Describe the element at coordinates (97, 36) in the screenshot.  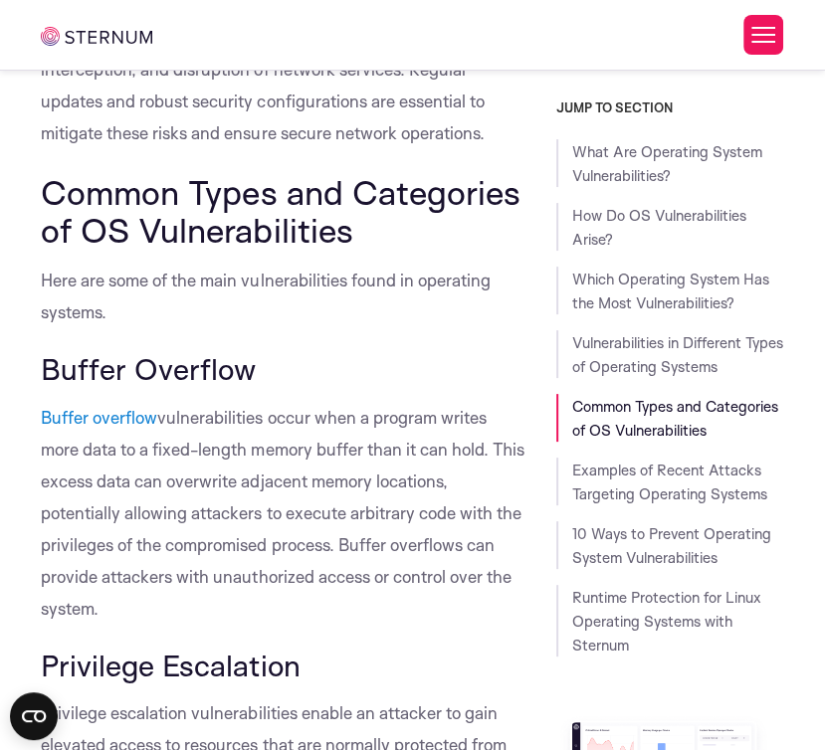
I see `img: sternum iot` at that location.